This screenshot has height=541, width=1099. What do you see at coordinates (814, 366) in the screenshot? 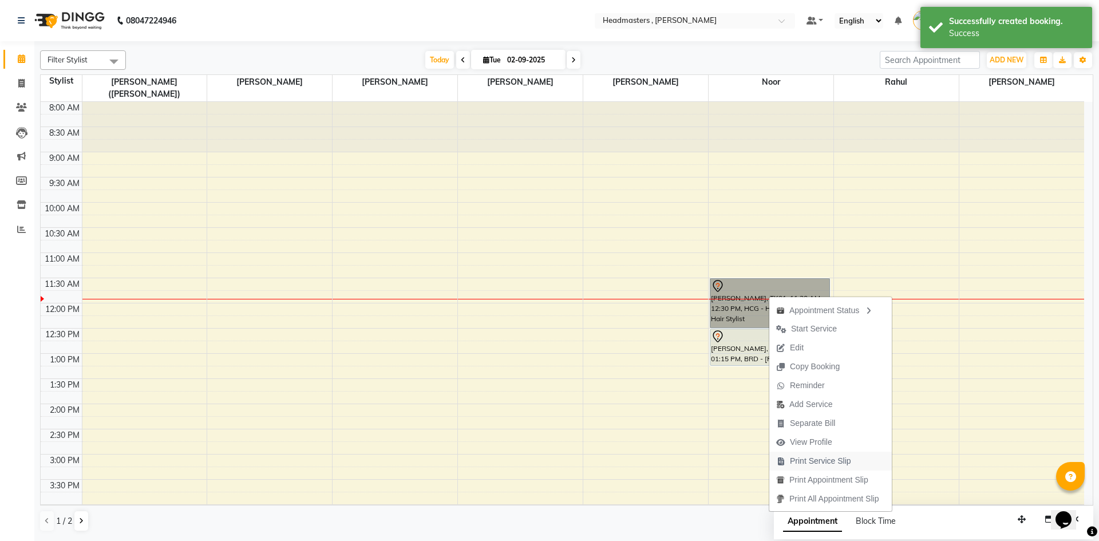
I see `span: Copy Booking` at bounding box center [814, 366].